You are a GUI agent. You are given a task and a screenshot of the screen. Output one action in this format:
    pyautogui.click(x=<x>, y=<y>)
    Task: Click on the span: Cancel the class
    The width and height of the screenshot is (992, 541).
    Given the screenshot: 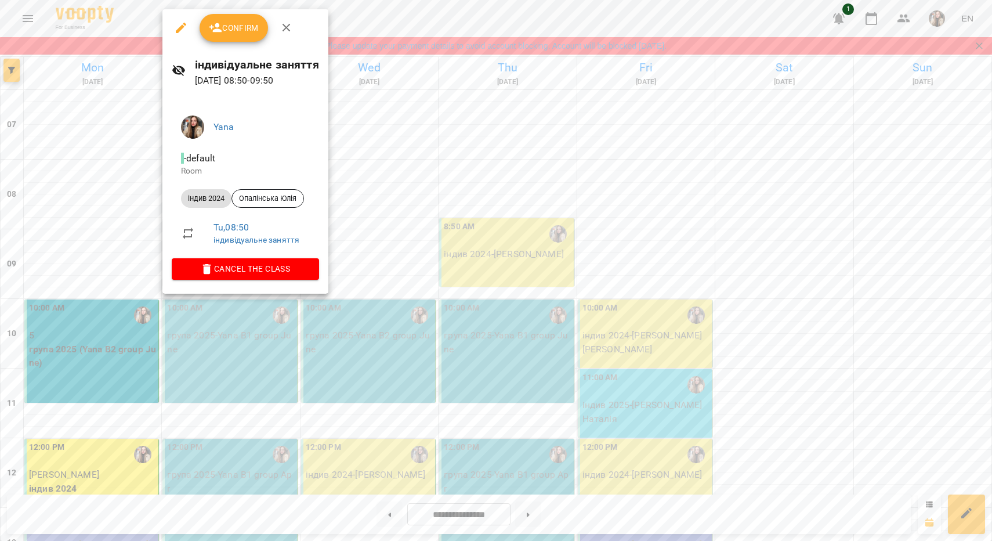 What is the action you would take?
    pyautogui.click(x=245, y=269)
    